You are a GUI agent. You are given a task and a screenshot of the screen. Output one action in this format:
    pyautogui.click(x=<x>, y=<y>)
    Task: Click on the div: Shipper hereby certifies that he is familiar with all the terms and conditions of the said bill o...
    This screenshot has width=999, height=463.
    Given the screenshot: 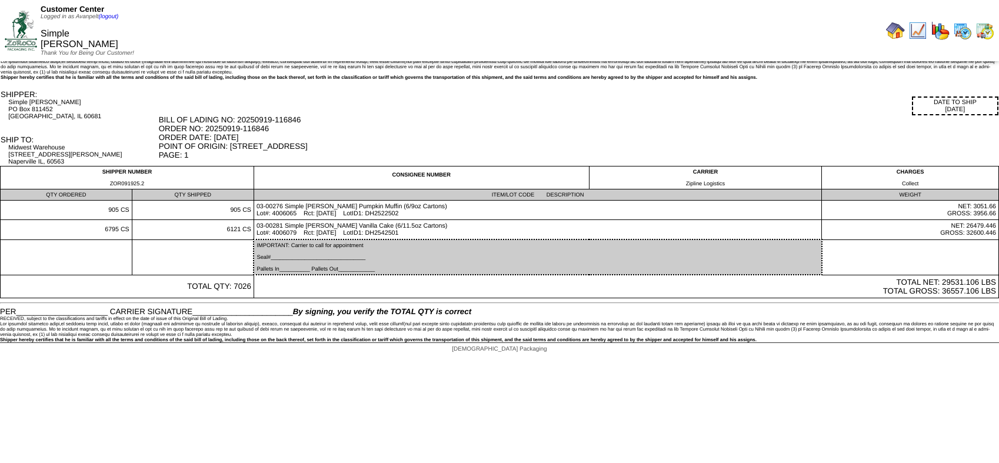 What is the action you would take?
    pyautogui.click(x=500, y=77)
    